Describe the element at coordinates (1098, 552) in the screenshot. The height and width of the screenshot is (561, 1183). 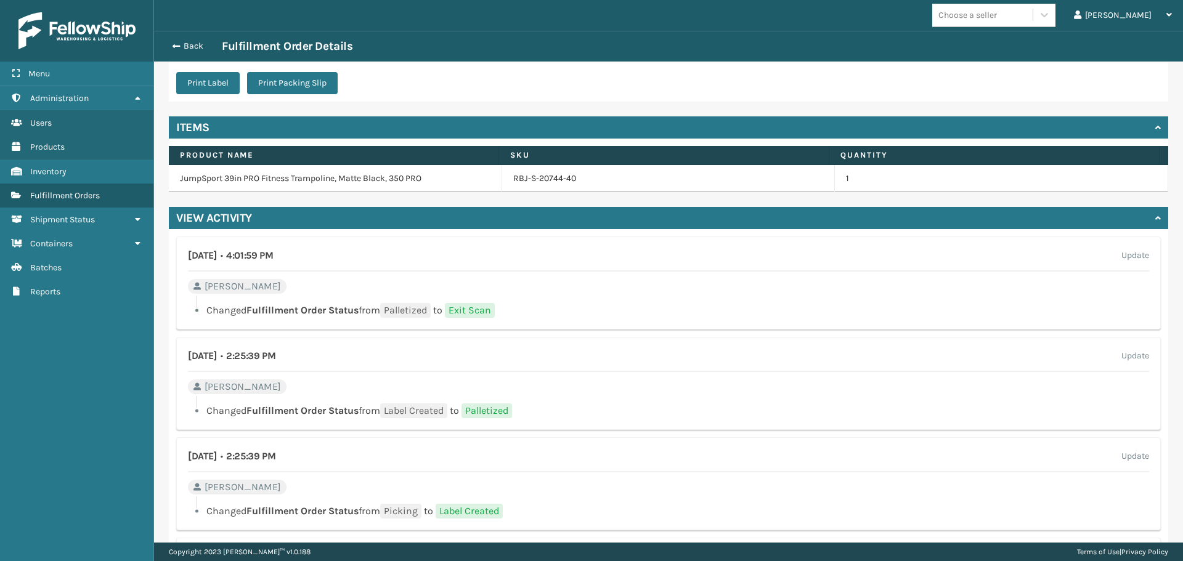
I see `a: Terms of Use` at that location.